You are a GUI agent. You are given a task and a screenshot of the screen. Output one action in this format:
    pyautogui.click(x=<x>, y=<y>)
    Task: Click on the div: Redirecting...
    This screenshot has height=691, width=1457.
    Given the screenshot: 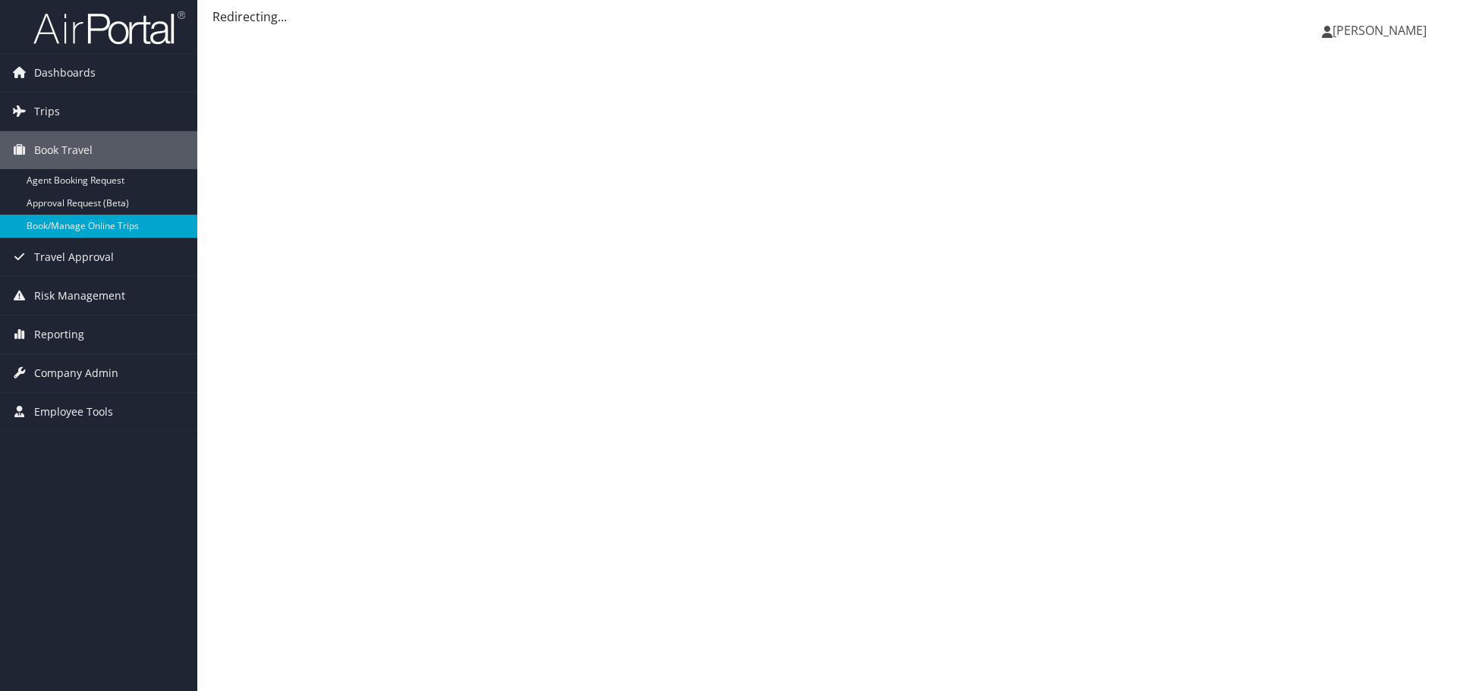 What is the action you would take?
    pyautogui.click(x=827, y=17)
    